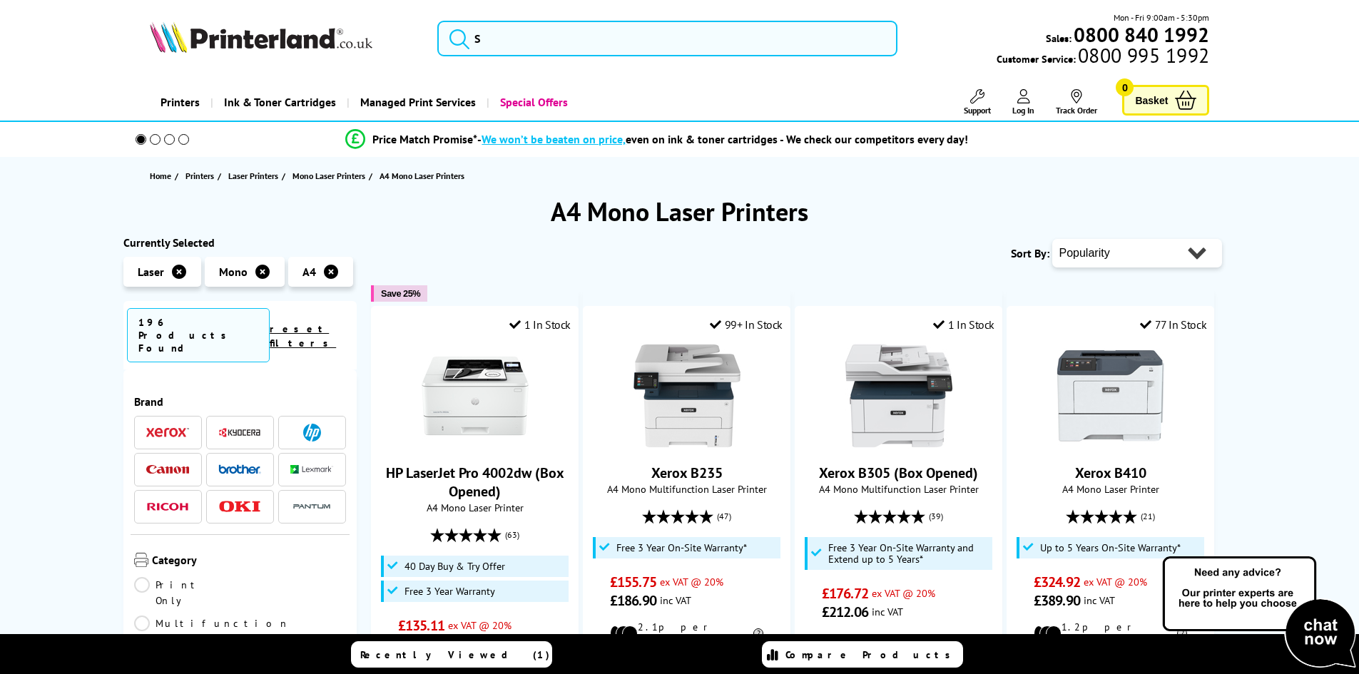 Image resolution: width=1359 pixels, height=674 pixels. Describe the element at coordinates (512, 535) in the screenshot. I see `span: (63)` at that location.